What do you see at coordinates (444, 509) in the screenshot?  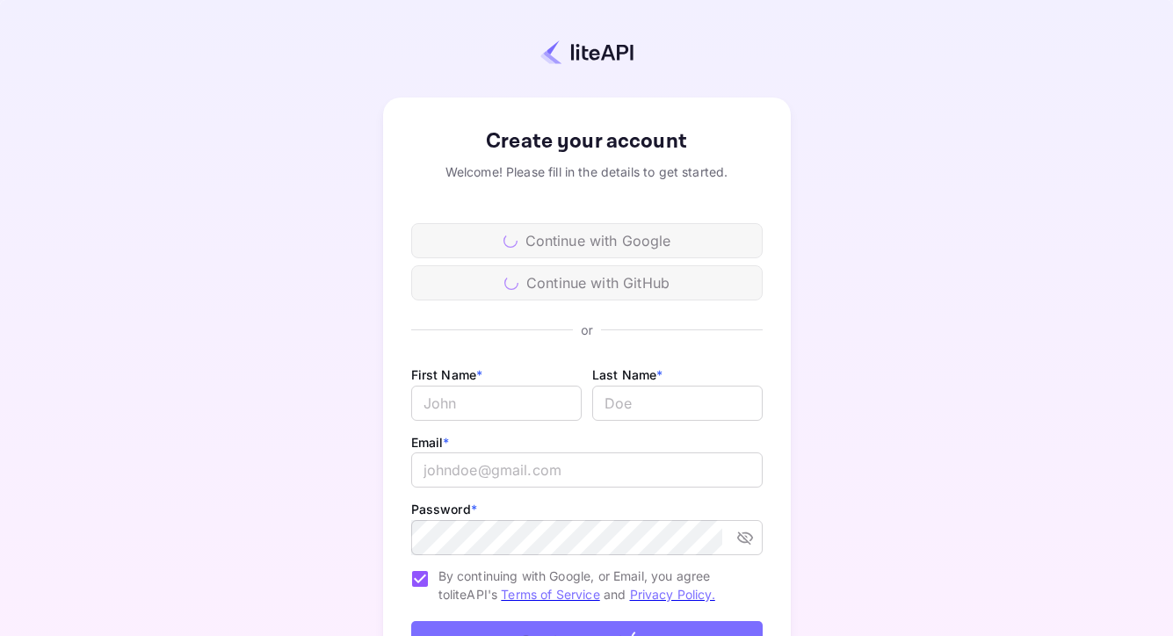 I see `label: Password` at bounding box center [444, 509].